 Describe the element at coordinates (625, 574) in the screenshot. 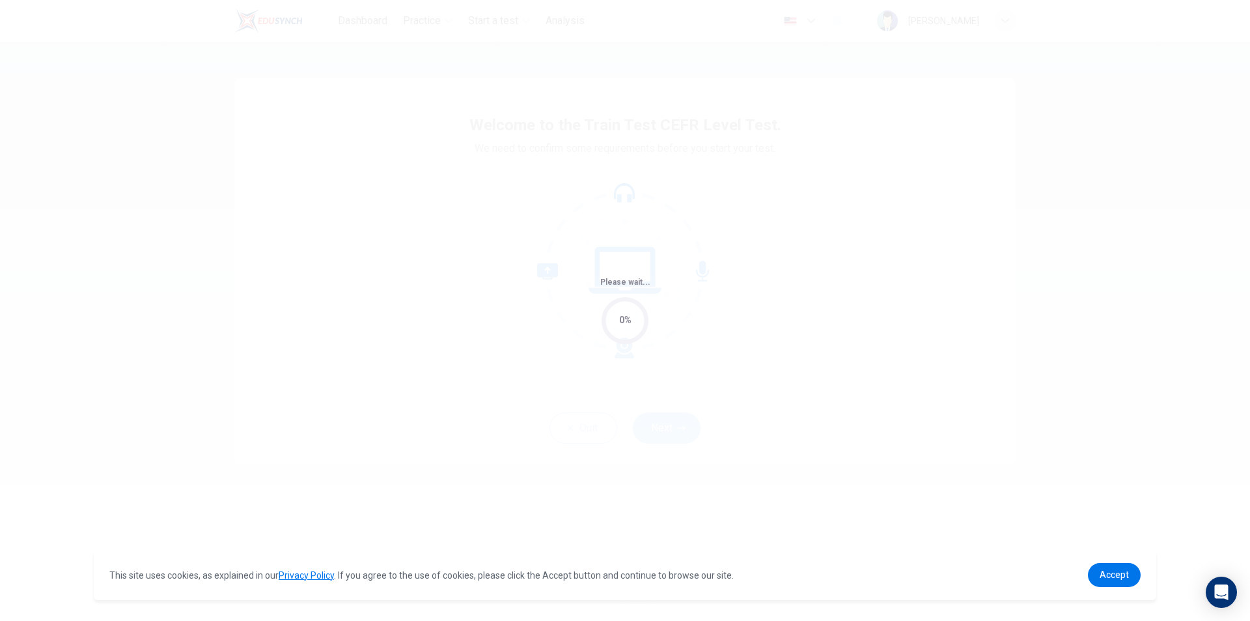

I see `div: cookieconsent` at that location.